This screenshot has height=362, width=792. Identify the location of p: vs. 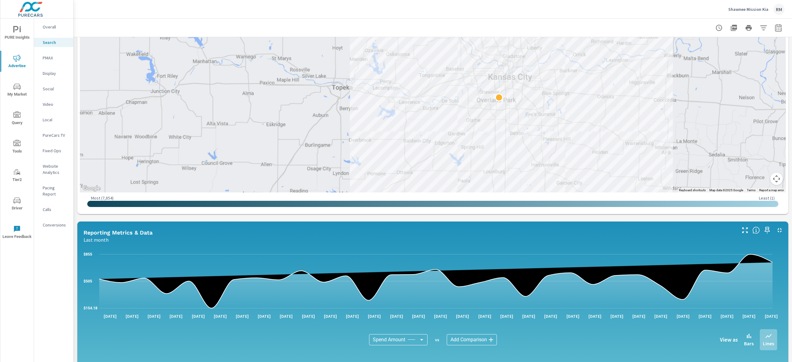
(437, 340).